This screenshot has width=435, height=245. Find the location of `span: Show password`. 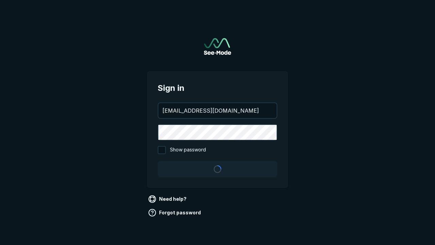

span: Show password is located at coordinates (188, 150).